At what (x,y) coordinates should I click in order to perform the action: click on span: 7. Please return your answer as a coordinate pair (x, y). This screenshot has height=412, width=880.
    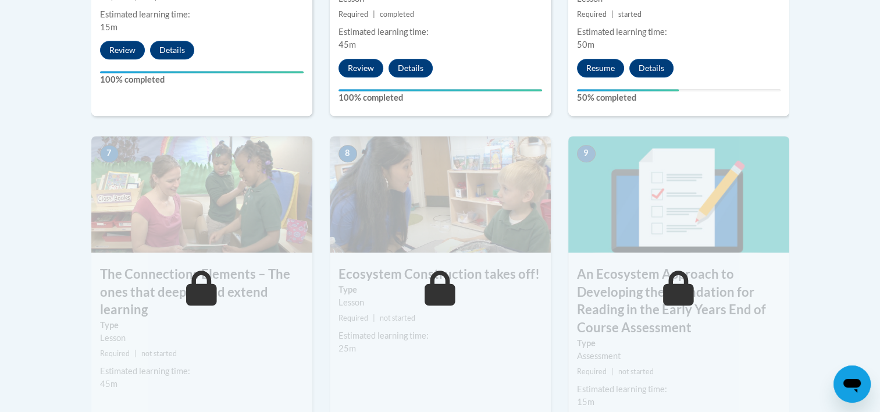
    Looking at the image, I should click on (109, 154).